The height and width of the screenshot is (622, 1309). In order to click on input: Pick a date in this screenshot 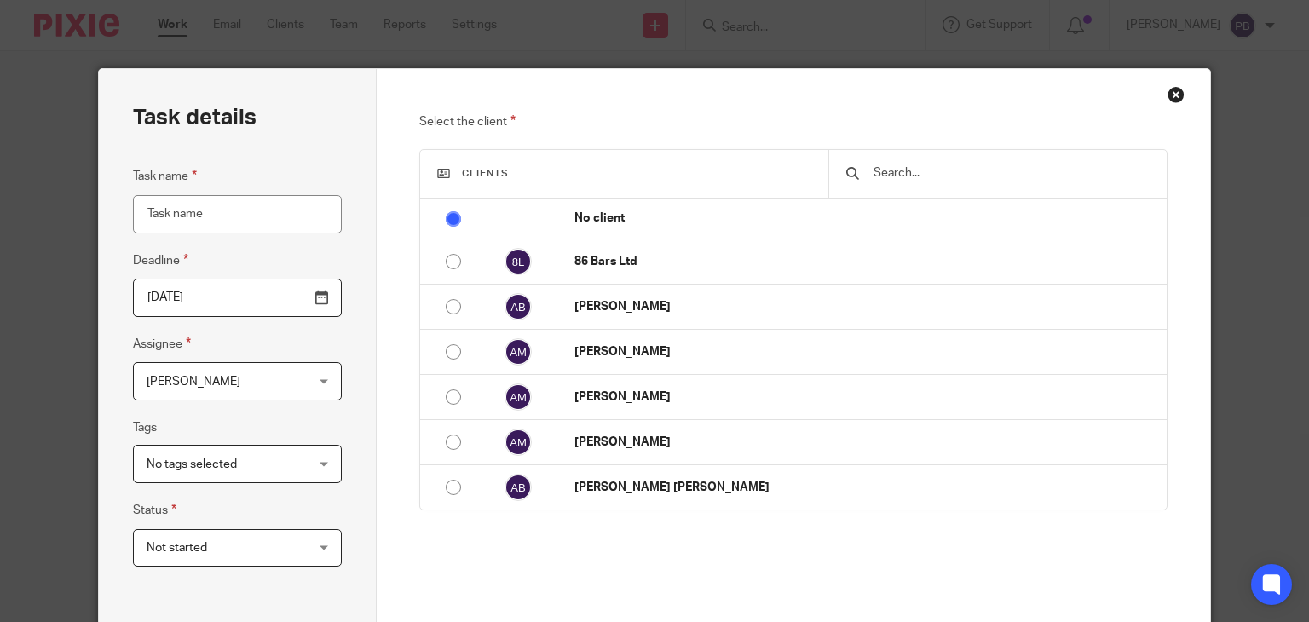, I will do `click(237, 297)`.